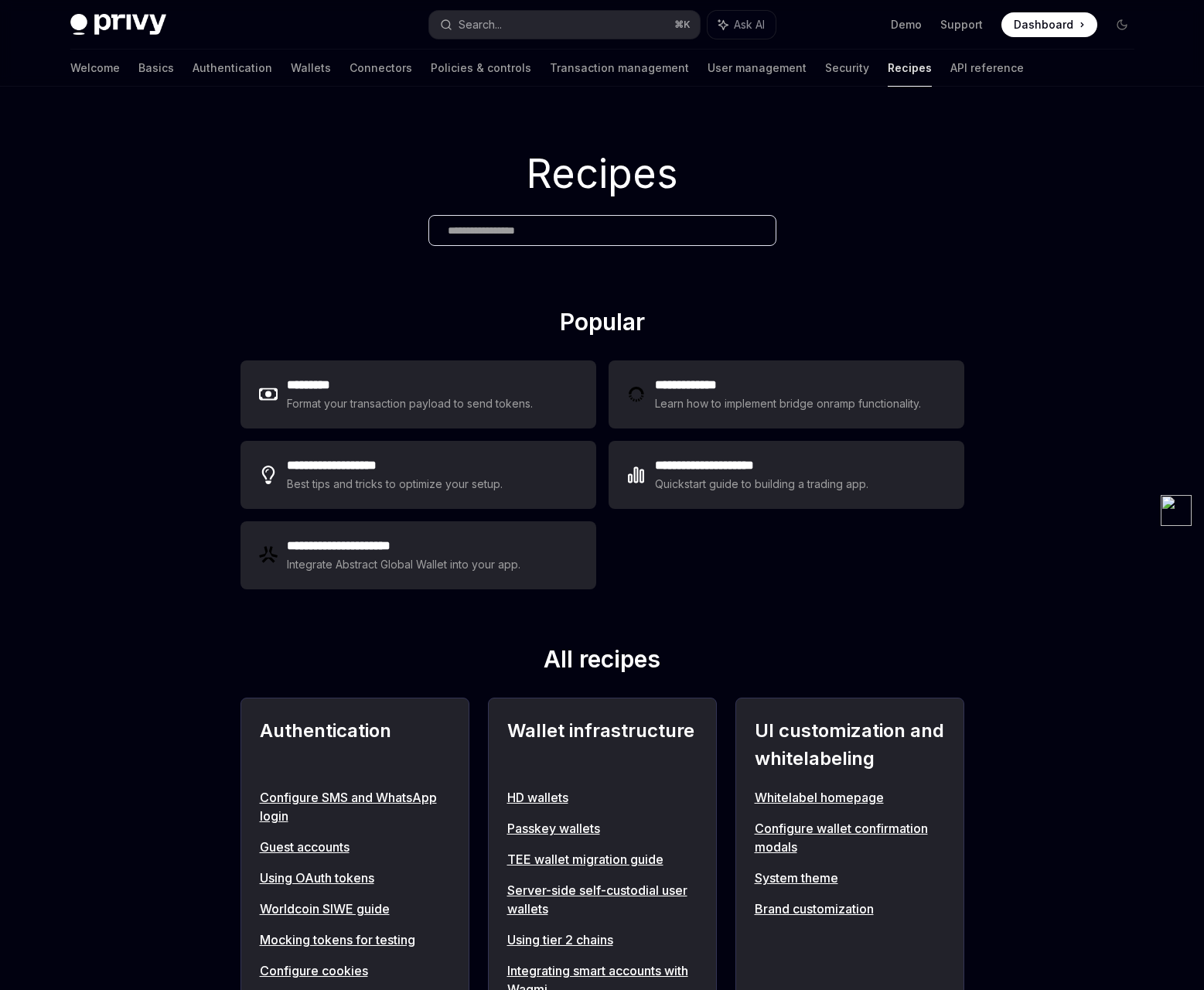 This screenshot has width=1204, height=990. What do you see at coordinates (118, 24) in the screenshot?
I see `img: dark logo` at bounding box center [118, 24].